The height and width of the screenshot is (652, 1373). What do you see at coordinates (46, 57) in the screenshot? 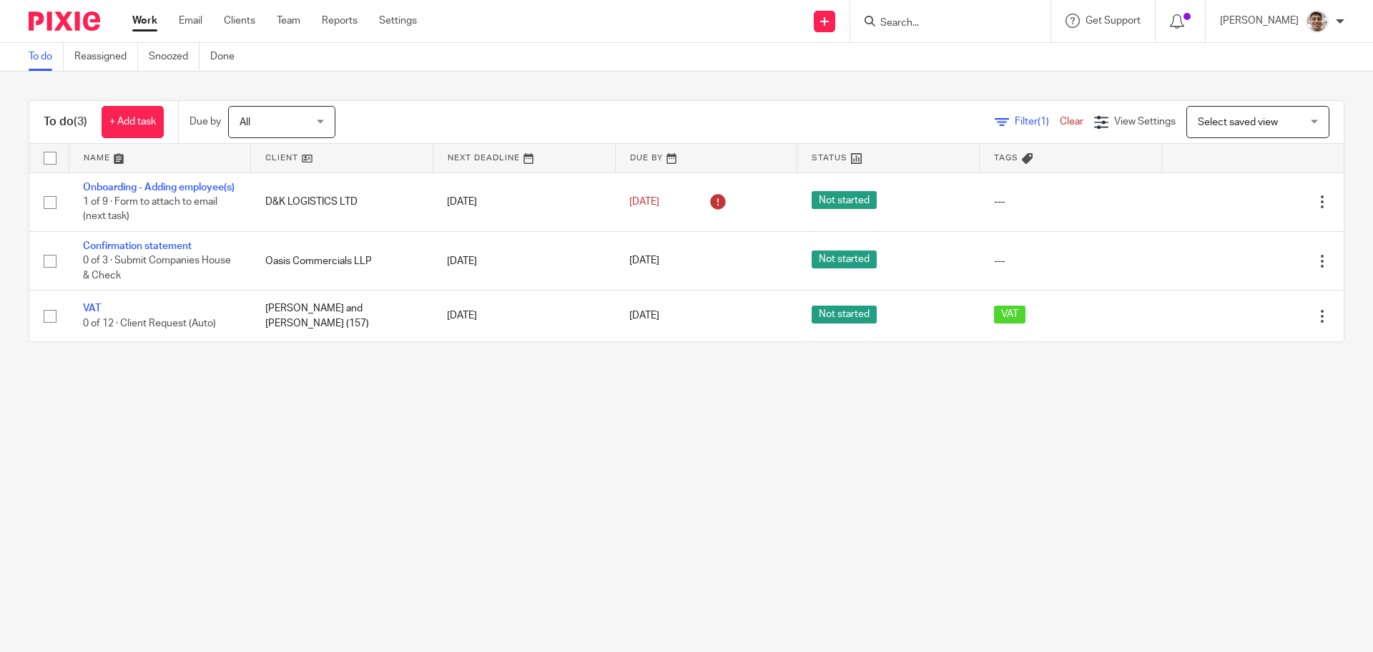
I see `a: To do` at bounding box center [46, 57].